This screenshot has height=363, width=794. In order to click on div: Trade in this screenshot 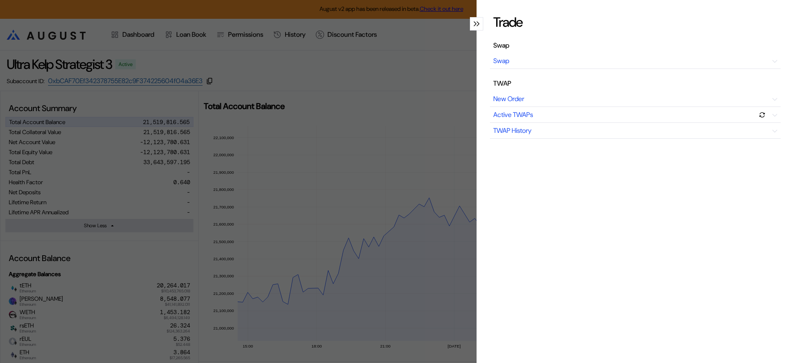, I will do `click(507, 22)`.